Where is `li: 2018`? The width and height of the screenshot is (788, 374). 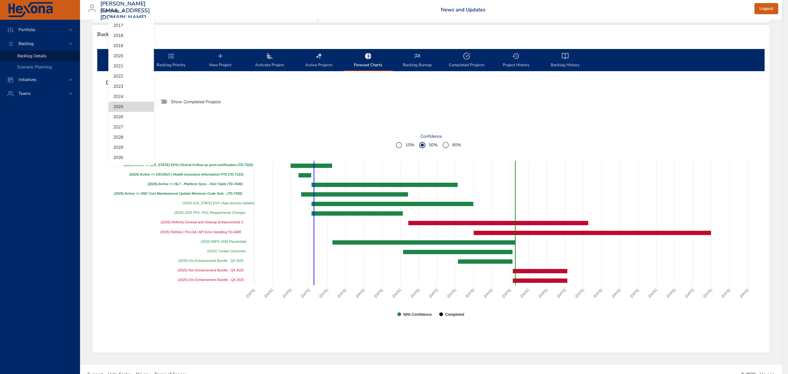 li: 2018 is located at coordinates (131, 35).